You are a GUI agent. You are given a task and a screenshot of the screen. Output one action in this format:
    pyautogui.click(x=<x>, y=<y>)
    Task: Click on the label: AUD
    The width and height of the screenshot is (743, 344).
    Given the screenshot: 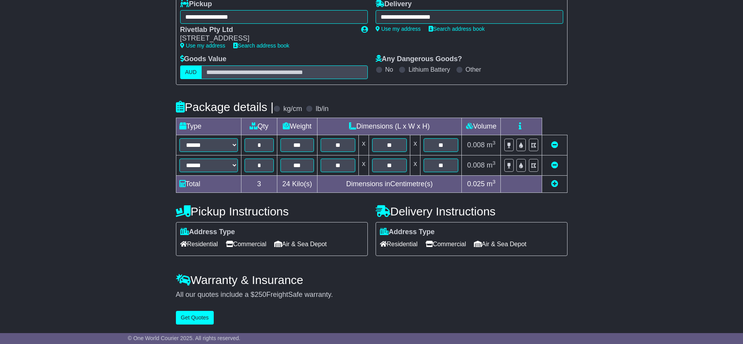 What is the action you would take?
    pyautogui.click(x=191, y=72)
    